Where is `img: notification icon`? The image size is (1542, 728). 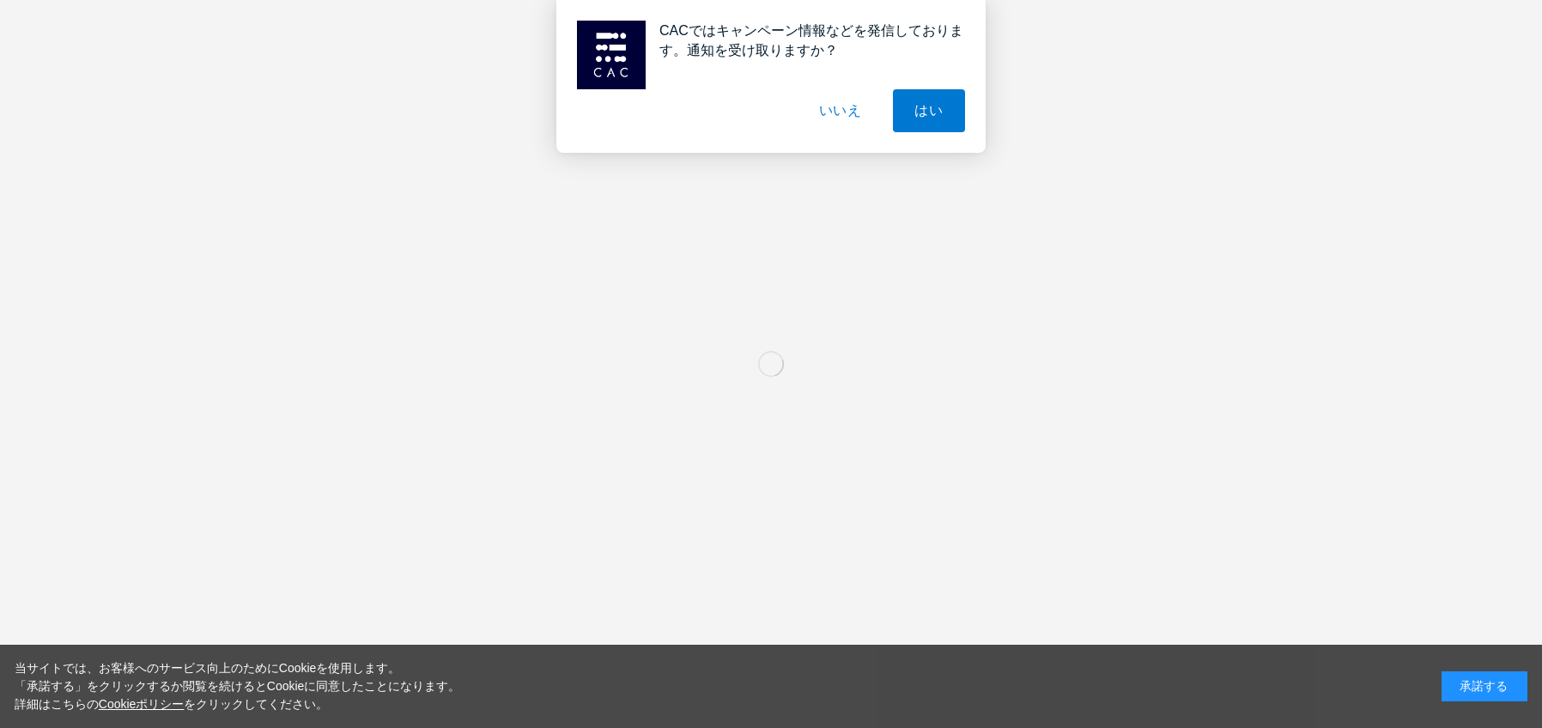 img: notification icon is located at coordinates (611, 55).